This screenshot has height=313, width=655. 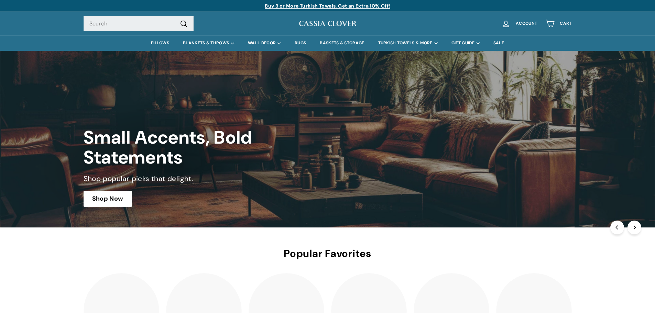 I want to click on a: SALE, so click(x=499, y=43).